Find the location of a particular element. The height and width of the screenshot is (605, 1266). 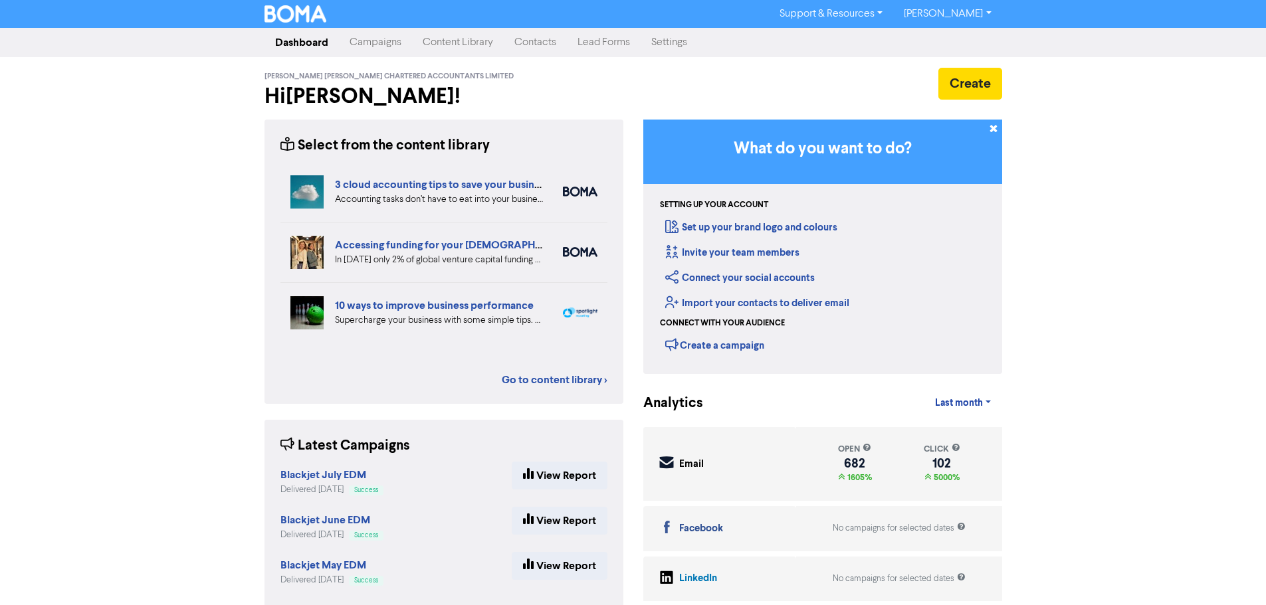

strong: Blackjet May EDM is located at coordinates (323, 565).